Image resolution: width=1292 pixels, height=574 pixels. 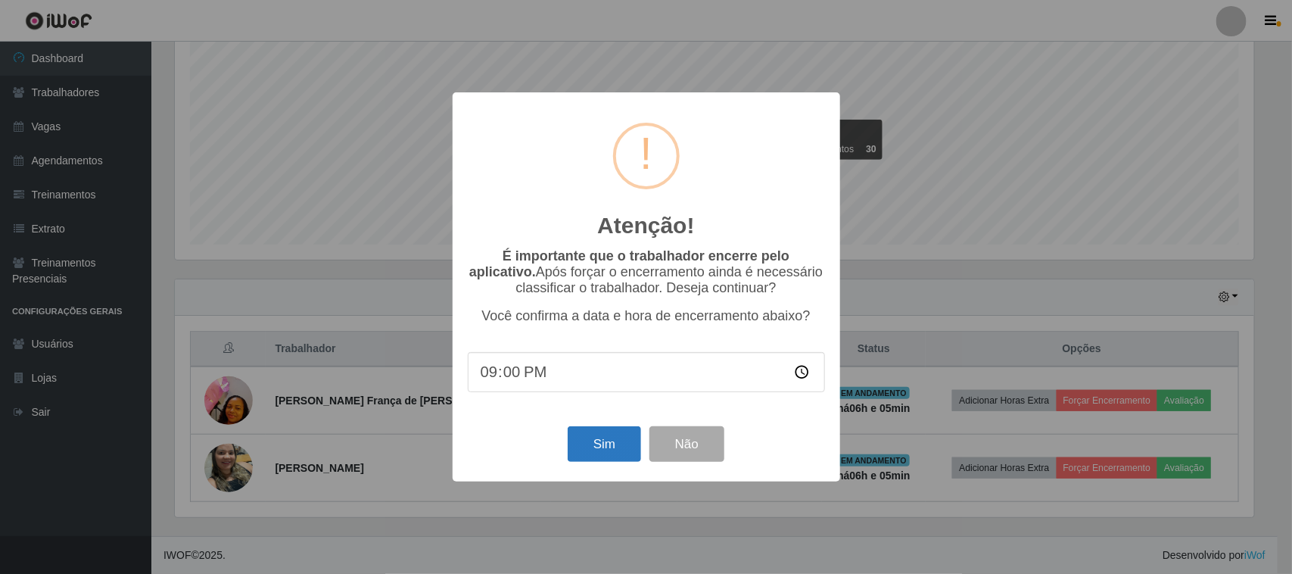 What do you see at coordinates (646, 226) in the screenshot?
I see `h2: Atenção!` at bounding box center [646, 226].